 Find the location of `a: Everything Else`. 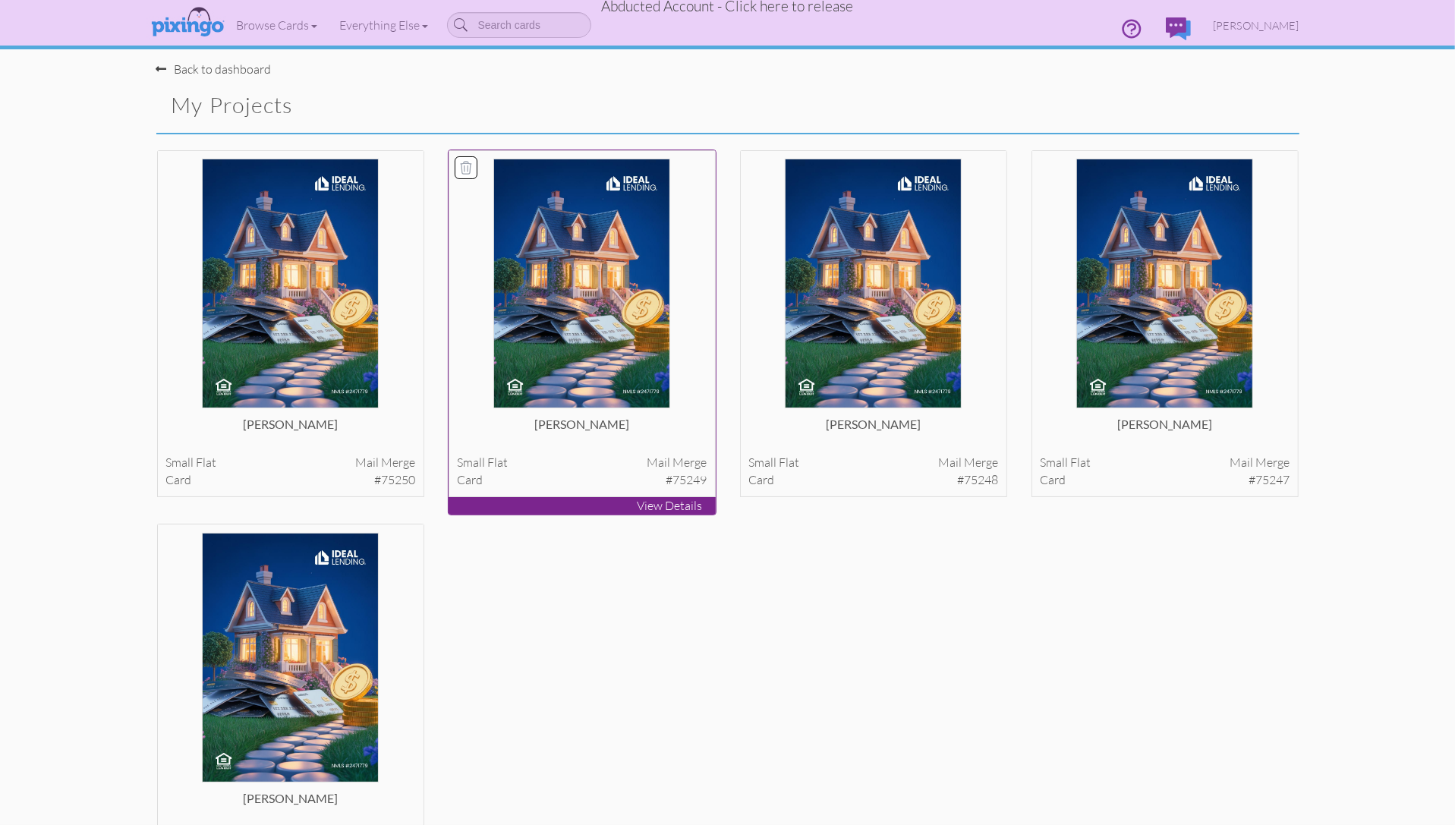

a: Everything Else is located at coordinates (384, 25).